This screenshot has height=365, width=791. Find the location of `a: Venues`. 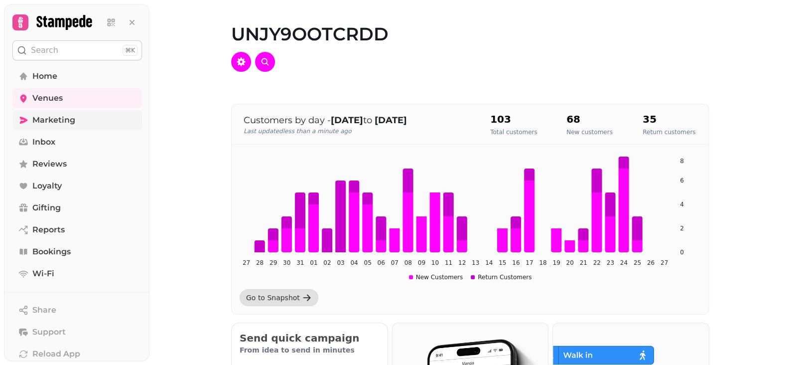

a: Venues is located at coordinates (77, 98).